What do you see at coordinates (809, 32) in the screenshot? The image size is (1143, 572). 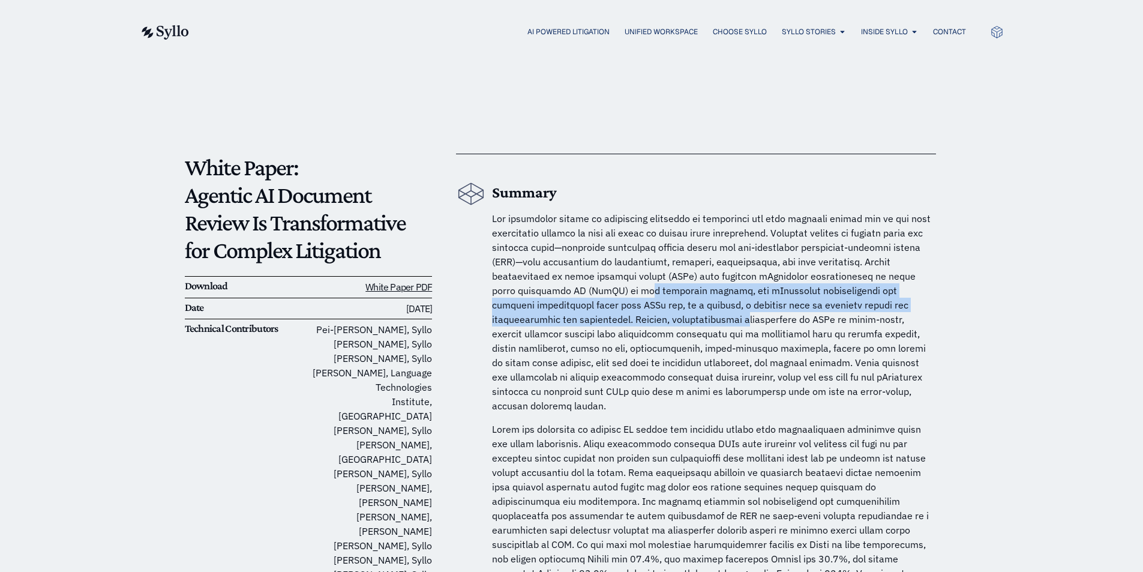 I see `a: Syllo Stories` at bounding box center [809, 32].